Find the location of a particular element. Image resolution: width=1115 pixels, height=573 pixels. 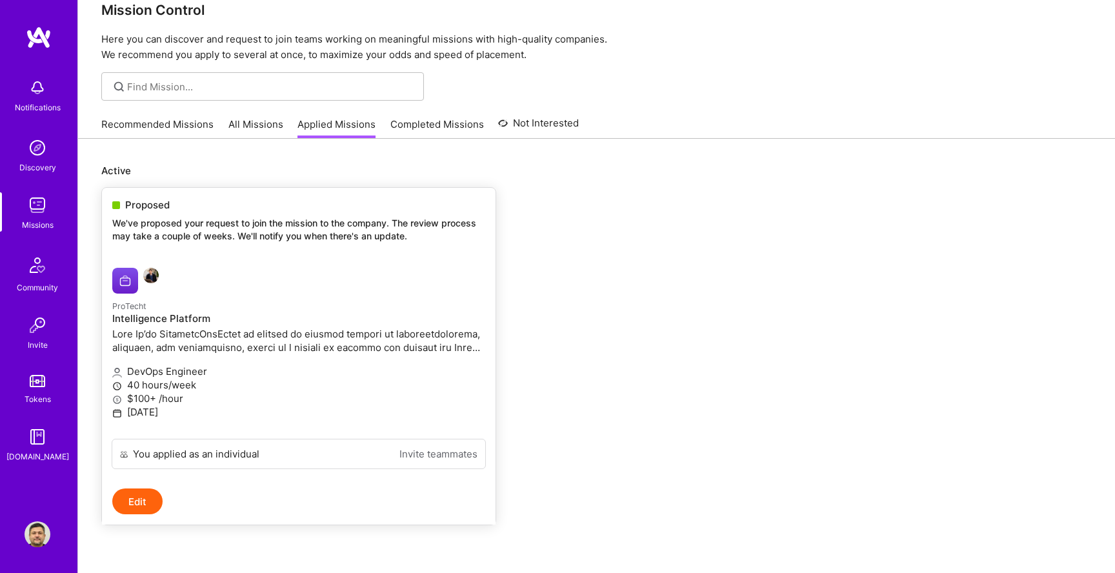

i: icon MoneyGray is located at coordinates (117, 399).